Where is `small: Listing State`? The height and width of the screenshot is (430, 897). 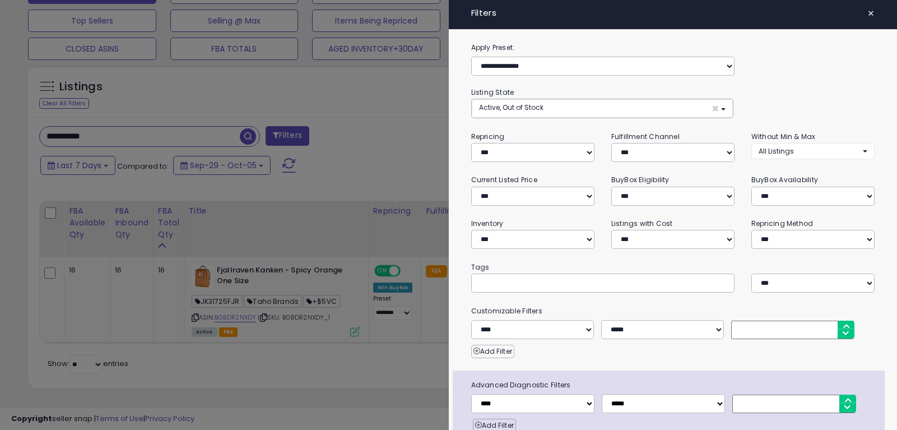
small: Listing State is located at coordinates (492, 92).